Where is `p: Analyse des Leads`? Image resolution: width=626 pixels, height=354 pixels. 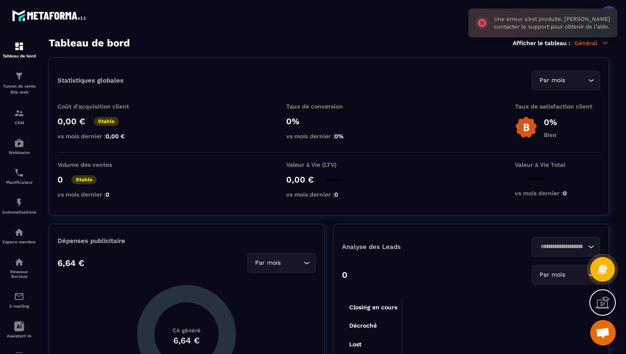
p: Analyse des Leads is located at coordinates (406, 247).